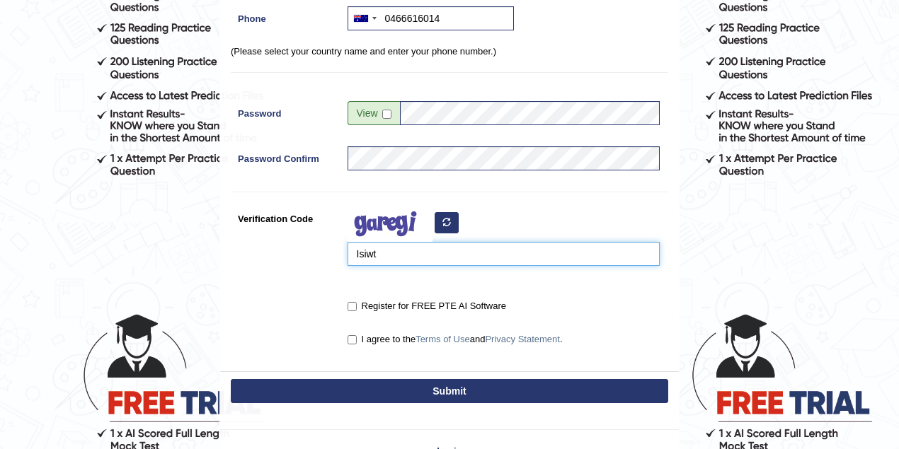  I want to click on label: Password Confirm, so click(285, 156).